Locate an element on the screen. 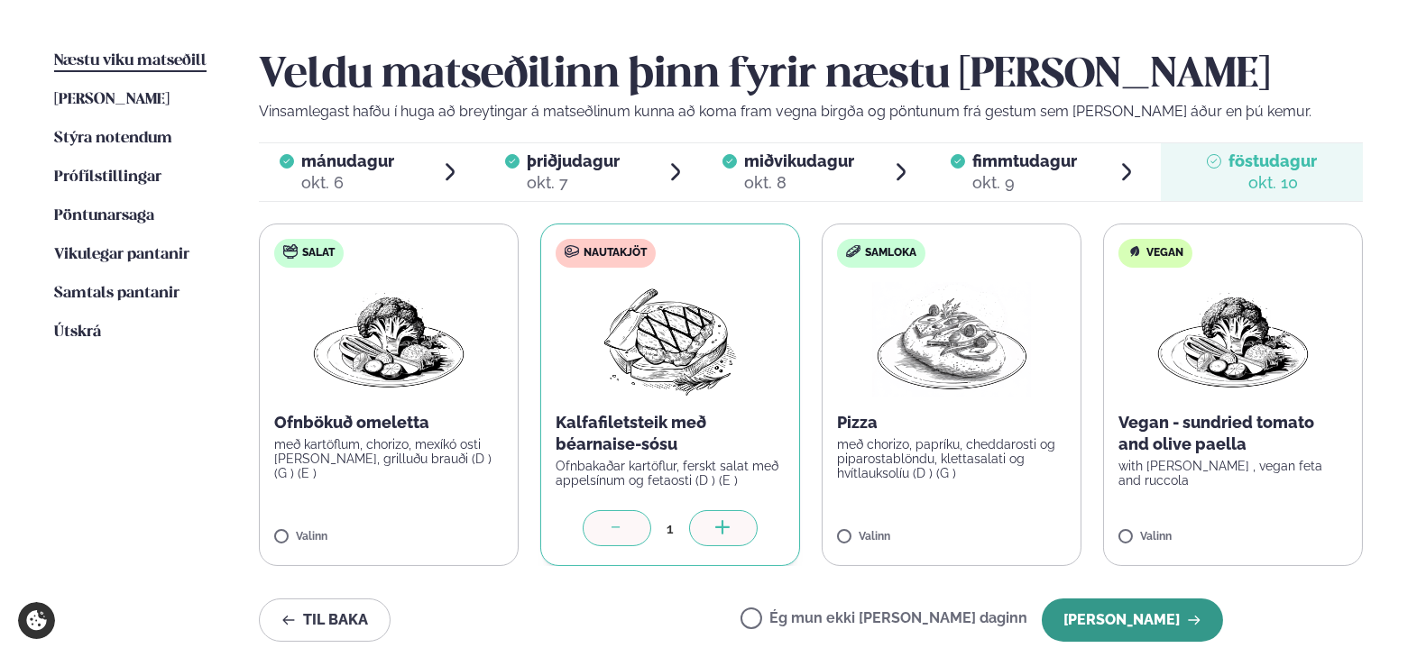 Image resolution: width=1417 pixels, height=657 pixels. span: Samloka is located at coordinates (890, 253).